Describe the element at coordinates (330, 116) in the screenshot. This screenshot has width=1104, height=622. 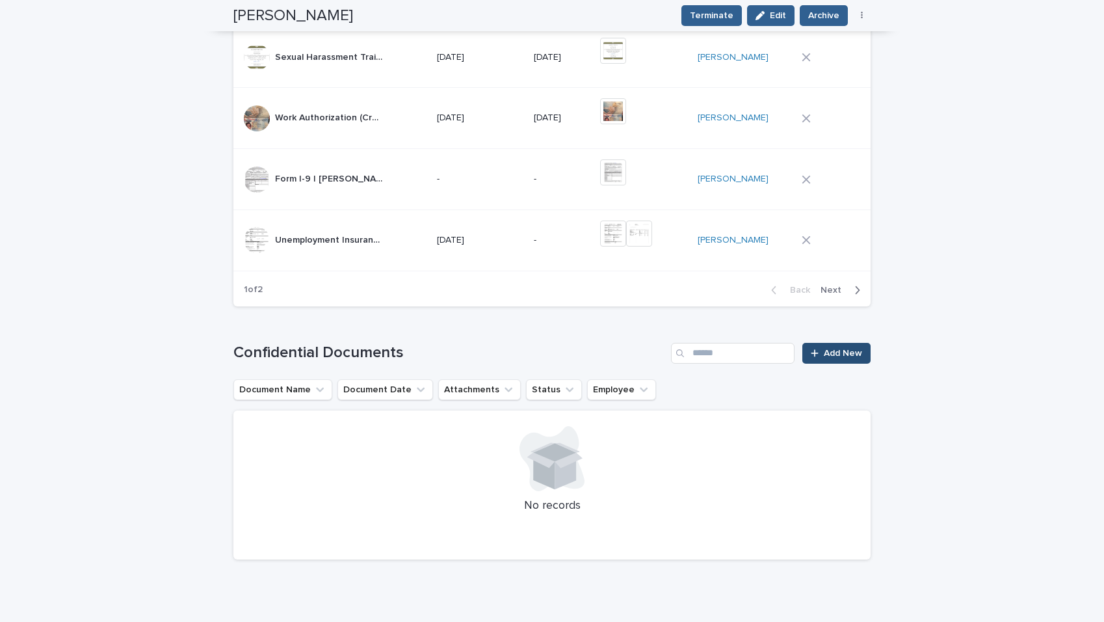
I see `p: Work Authorization (Create Electronic I-9) | Howell | Great White Venice` at that location.